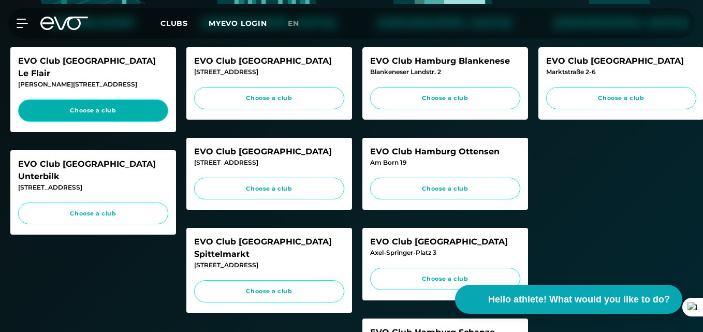 The width and height of the screenshot is (703, 332). Describe the element at coordinates (568, 299) in the screenshot. I see `button: Hello athlete! What would you like to do?` at that location.